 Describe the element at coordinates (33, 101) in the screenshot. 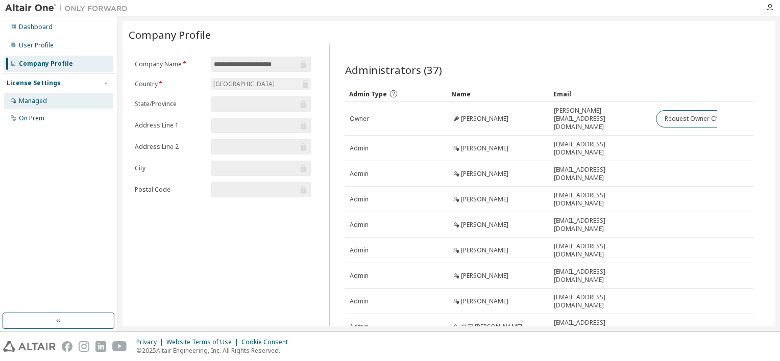

I see `div: Managed` at that location.